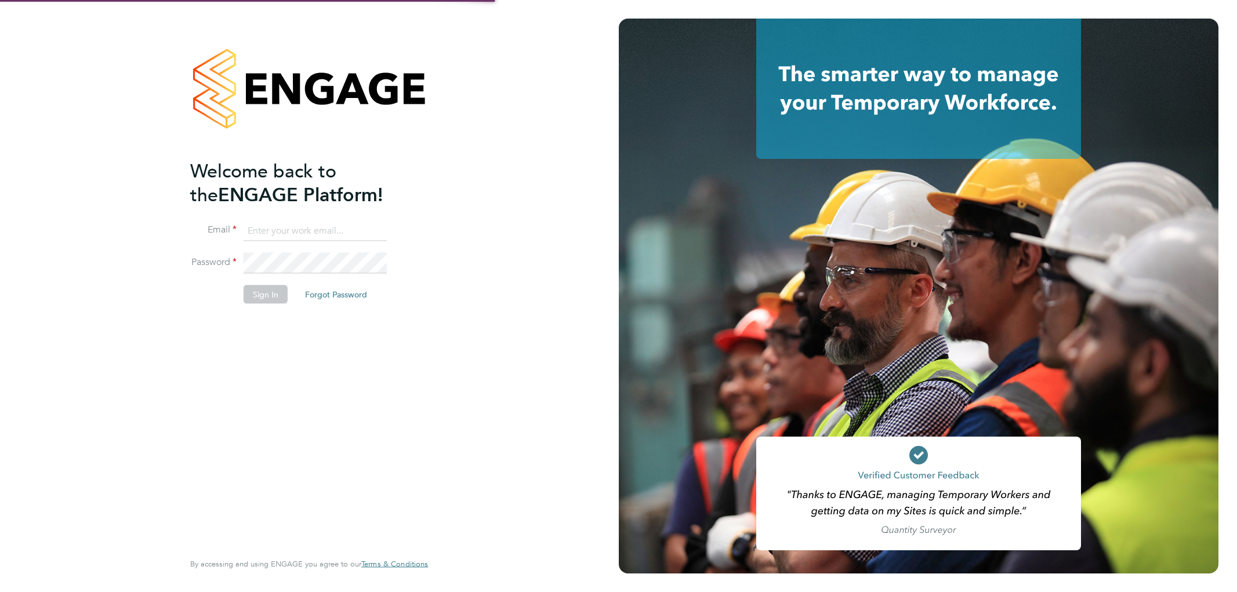  I want to click on span: Terms & Conditions, so click(394, 564).